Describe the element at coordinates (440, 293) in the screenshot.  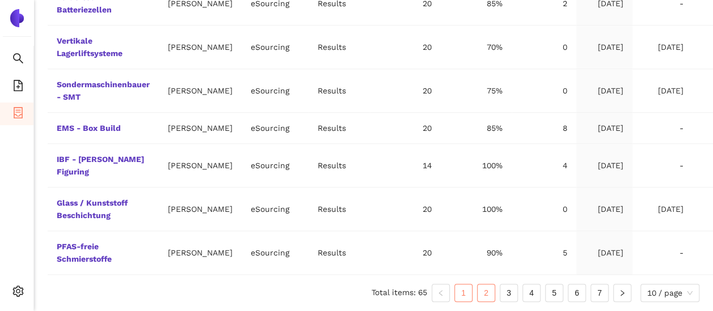
I see `li: Previous Page` at that location.